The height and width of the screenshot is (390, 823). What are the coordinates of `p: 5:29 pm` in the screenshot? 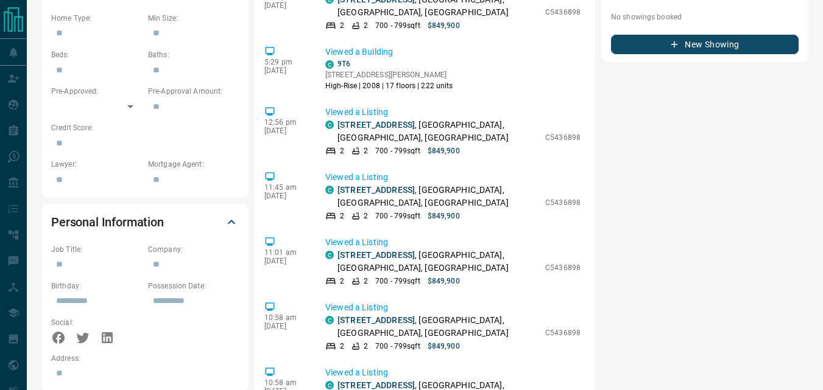 It's located at (286, 62).